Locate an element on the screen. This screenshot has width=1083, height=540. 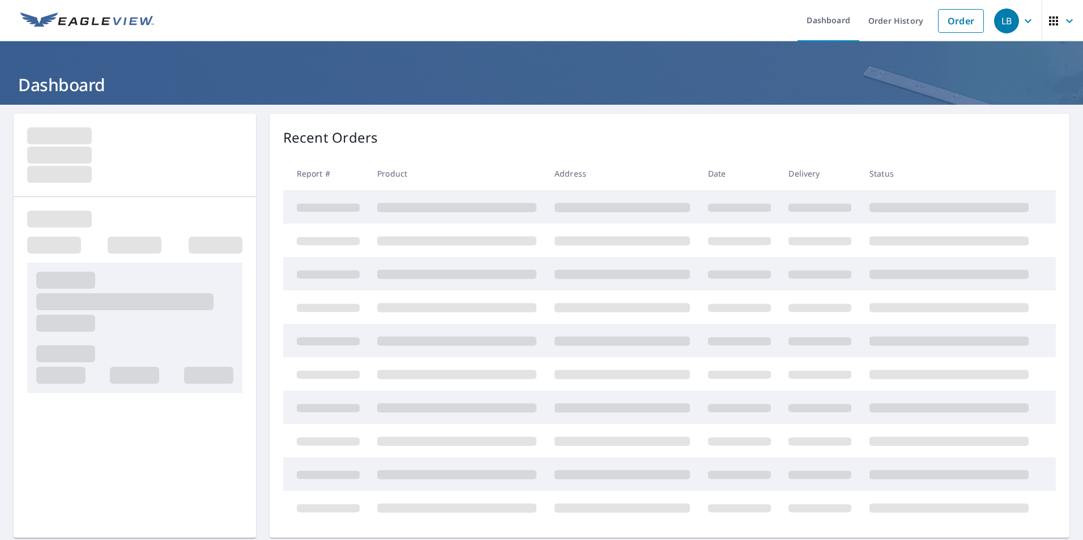
th: Product is located at coordinates (457, 173).